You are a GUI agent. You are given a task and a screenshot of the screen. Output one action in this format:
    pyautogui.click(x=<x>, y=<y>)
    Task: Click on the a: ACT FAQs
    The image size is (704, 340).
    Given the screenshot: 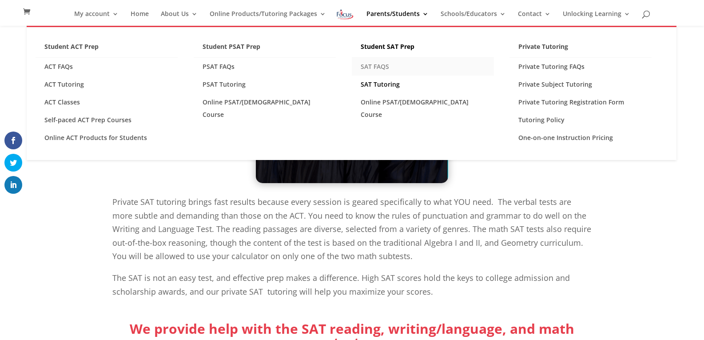 What is the action you would take?
    pyautogui.click(x=107, y=67)
    